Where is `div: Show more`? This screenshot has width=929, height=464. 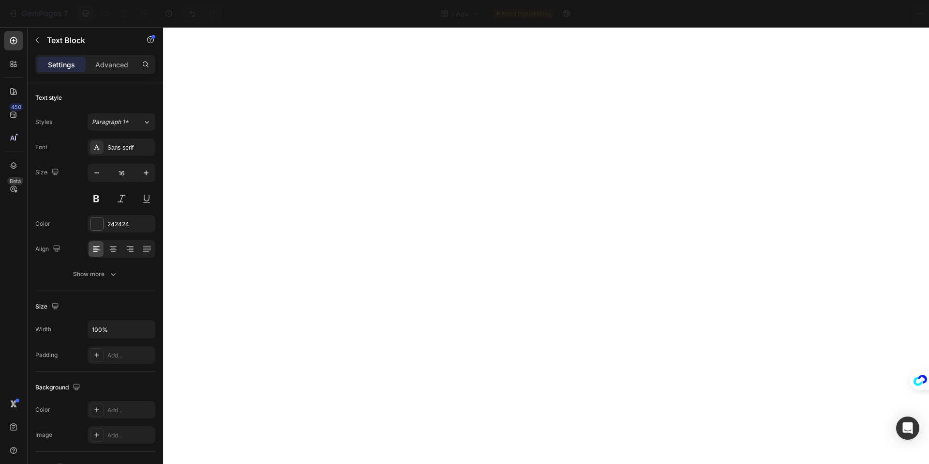
div: Show more is located at coordinates (95, 274).